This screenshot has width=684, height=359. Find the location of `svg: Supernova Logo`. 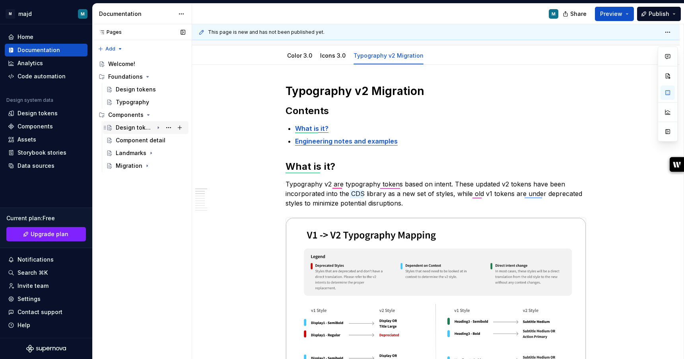

svg: Supernova Logo is located at coordinates (46, 349).